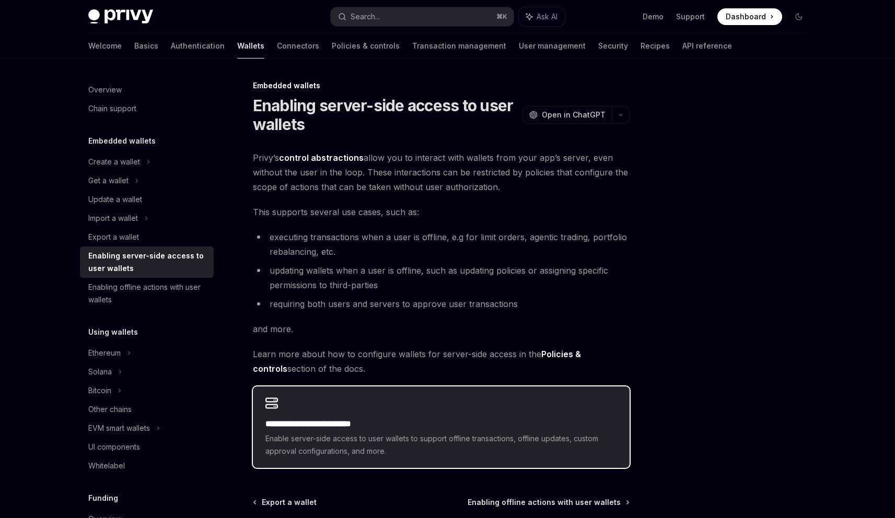 This screenshot has height=518, width=895. I want to click on a: Welcome, so click(105, 46).